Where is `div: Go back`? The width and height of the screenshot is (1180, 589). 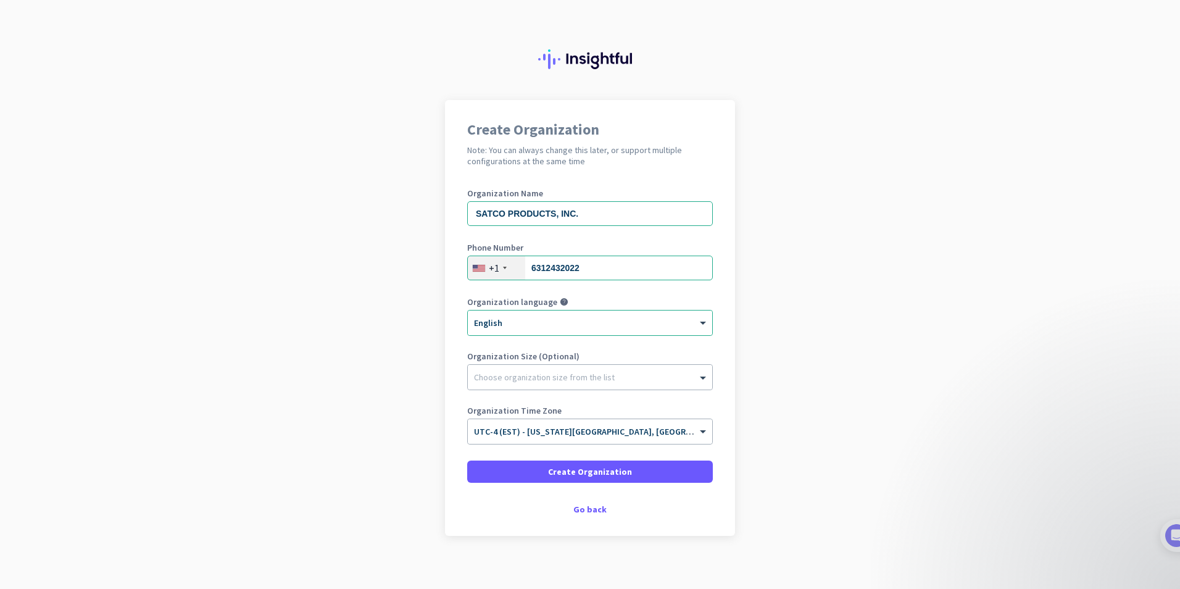
div: Go back is located at coordinates (590, 509).